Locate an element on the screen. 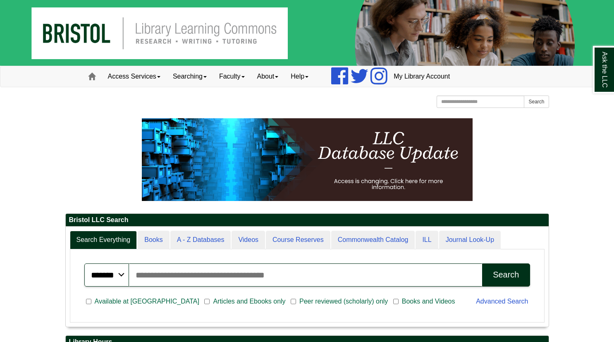 The width and height of the screenshot is (614, 342). a: Searching is located at coordinates (190, 76).